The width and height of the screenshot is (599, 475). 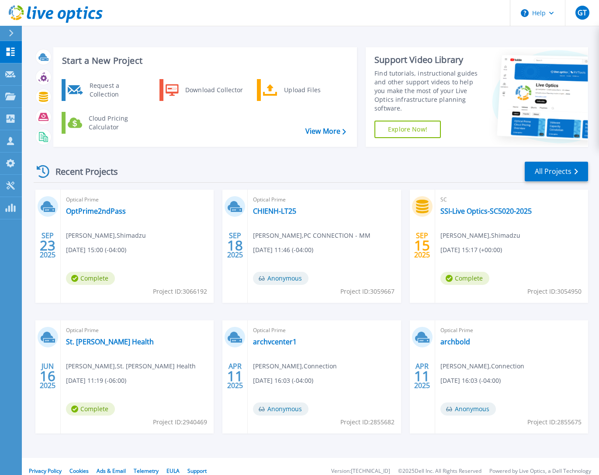 What do you see at coordinates (429, 60) in the screenshot?
I see `div: Support Video Library` at bounding box center [429, 60].